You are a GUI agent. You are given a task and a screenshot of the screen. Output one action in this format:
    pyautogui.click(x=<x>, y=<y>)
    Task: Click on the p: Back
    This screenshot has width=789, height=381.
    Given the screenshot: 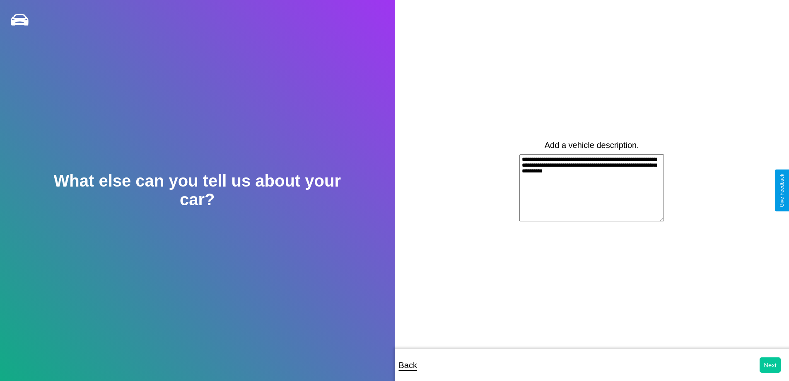 What is the action you would take?
    pyautogui.click(x=408, y=365)
    